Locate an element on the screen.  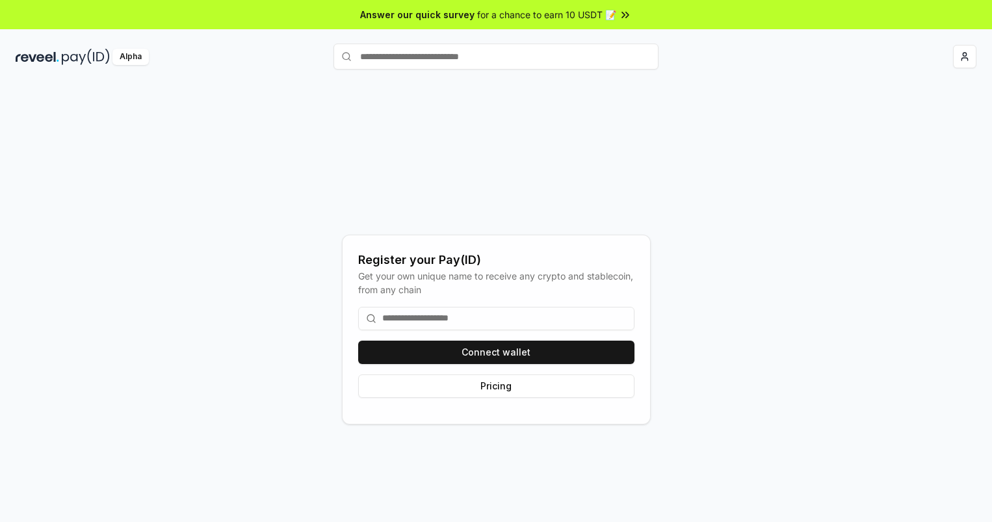
div: Get your own unique name to receive any crypto and stablecoin, from any chain is located at coordinates (496, 283).